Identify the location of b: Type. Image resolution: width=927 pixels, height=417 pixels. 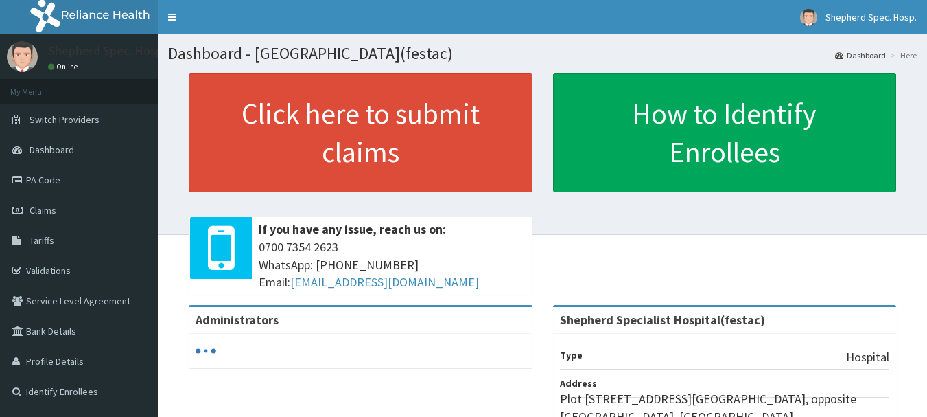
(571, 355).